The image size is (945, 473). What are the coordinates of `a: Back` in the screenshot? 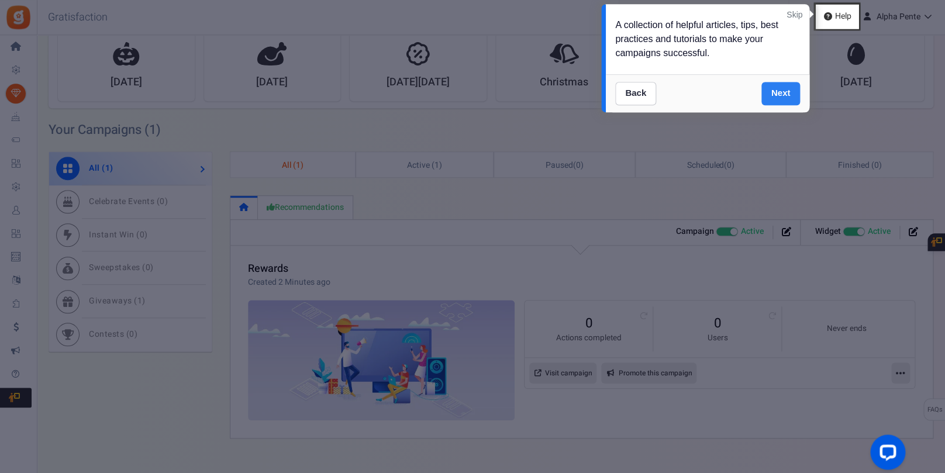 It's located at (635, 94).